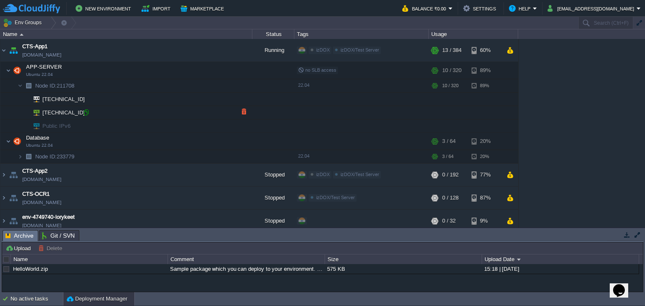 The width and height of the screenshot is (645, 306). What do you see at coordinates (481, 8) in the screenshot?
I see `button: Settings` at bounding box center [481, 8].